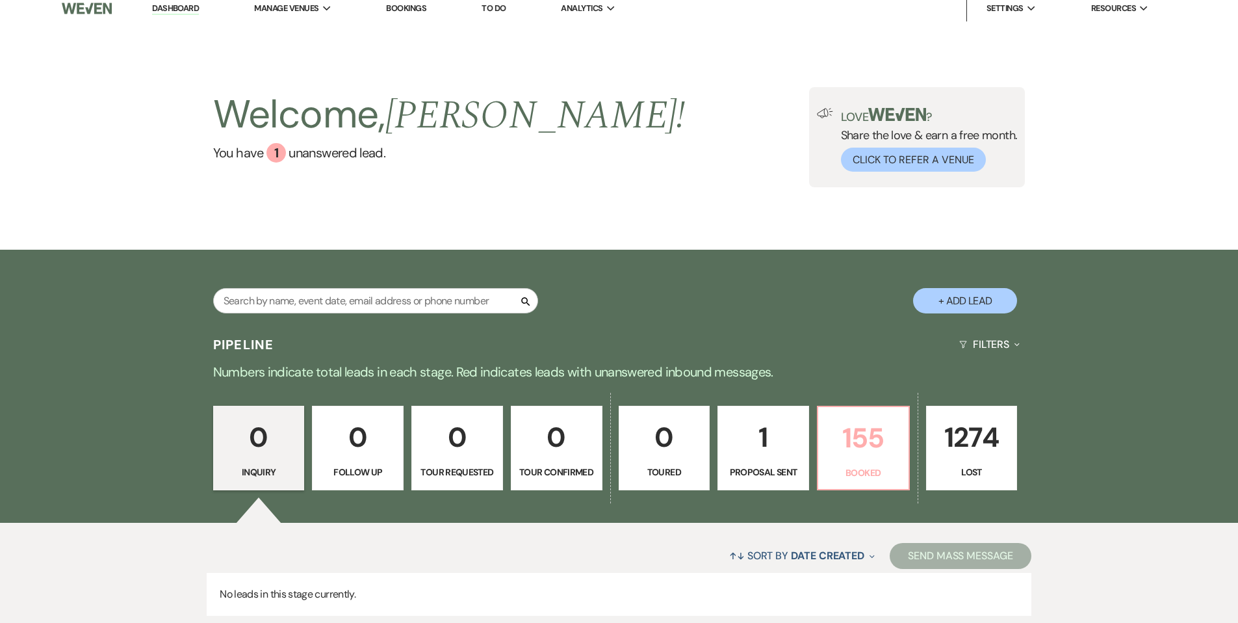  What do you see at coordinates (286, 8) in the screenshot?
I see `span: Manage Venues` at bounding box center [286, 8].